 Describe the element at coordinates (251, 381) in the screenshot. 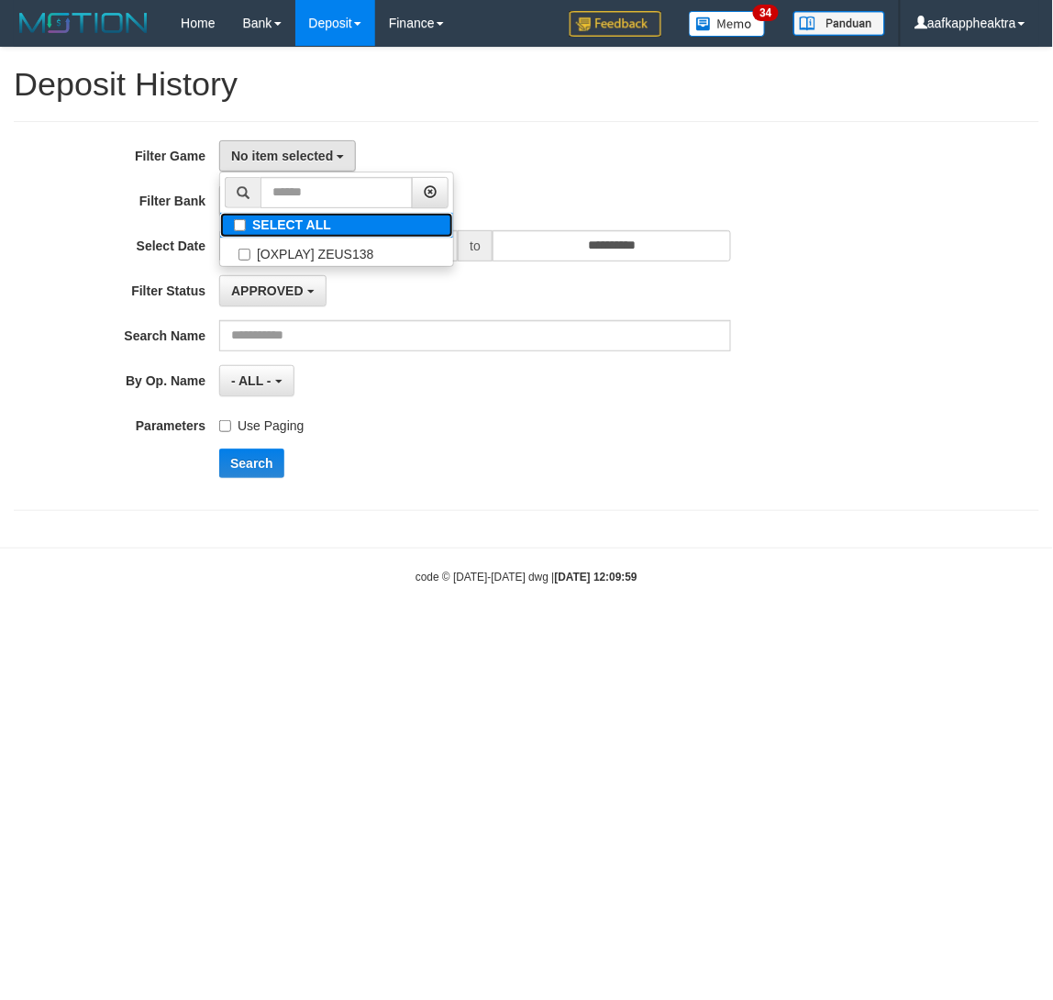

I see `span: - ALL -` at that location.